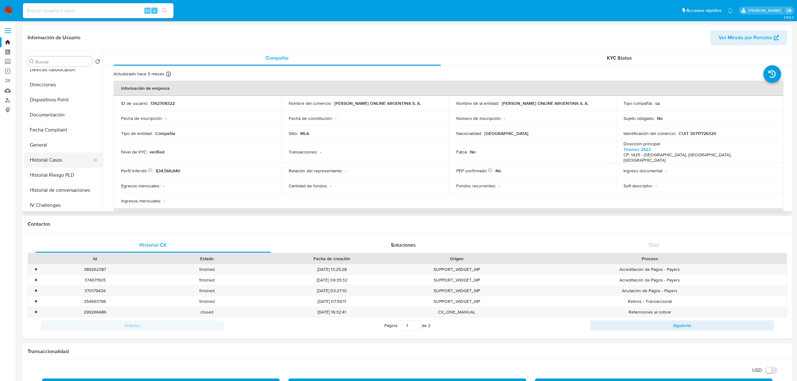 Image resolution: width=797 pixels, height=381 pixels. Describe the element at coordinates (474, 171) in the screenshot. I see `p: PEP confirmado :` at that location.